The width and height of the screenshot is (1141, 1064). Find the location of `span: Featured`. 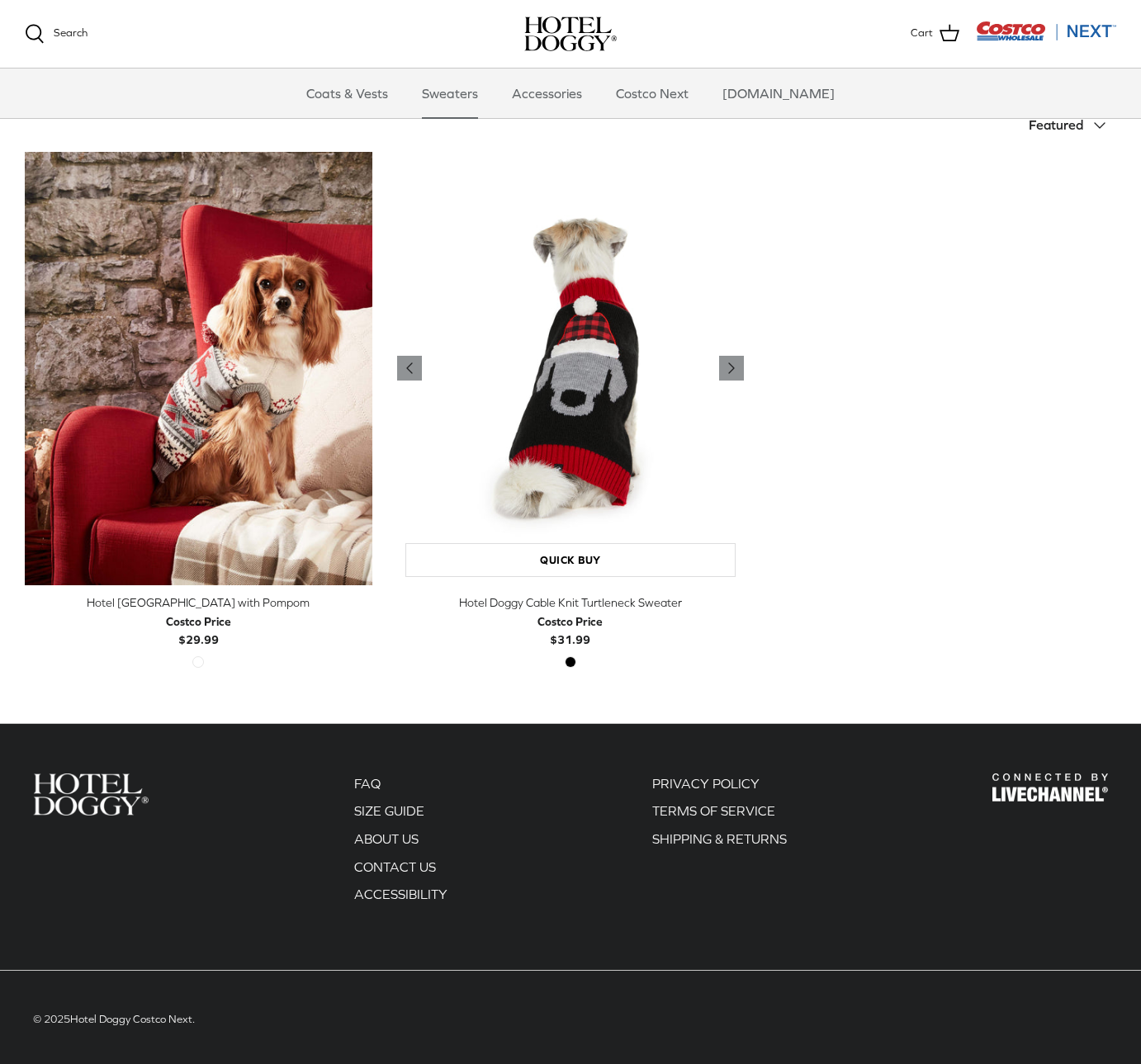

span: Featured is located at coordinates (1055, 124).